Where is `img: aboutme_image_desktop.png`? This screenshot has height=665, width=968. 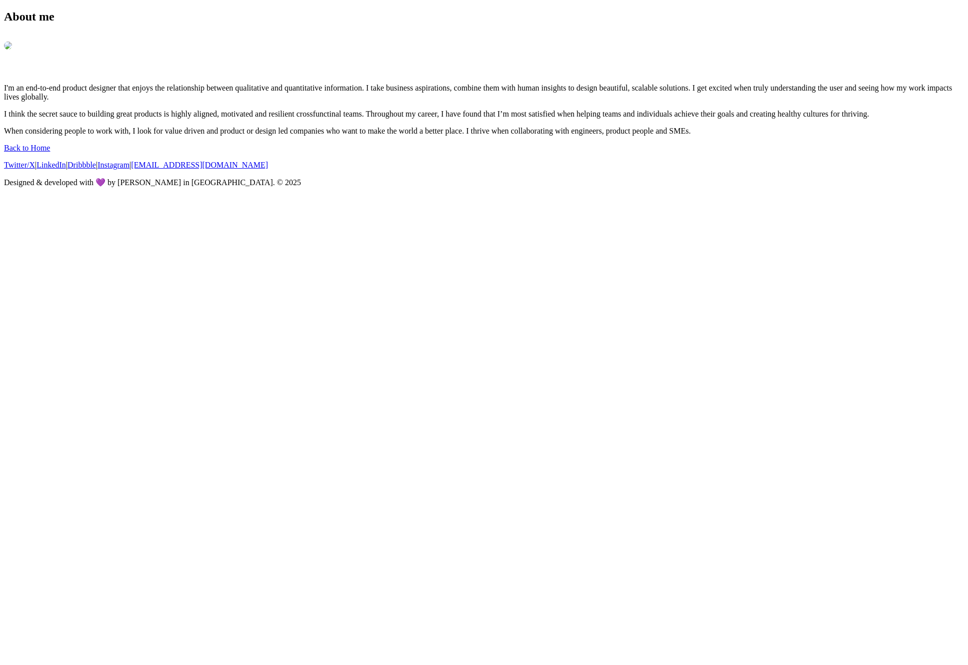
img: aboutme_image_desktop.png is located at coordinates (8, 46).